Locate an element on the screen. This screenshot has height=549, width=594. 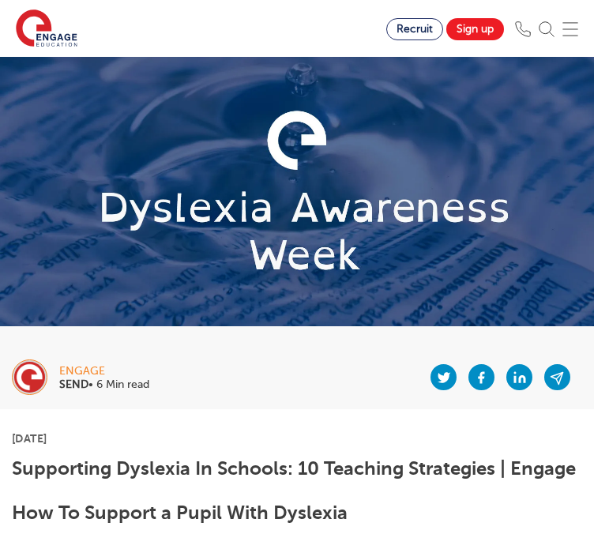
img: Mobile Menu is located at coordinates (570, 29).